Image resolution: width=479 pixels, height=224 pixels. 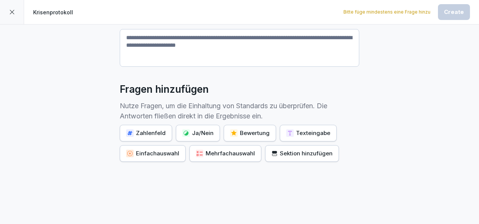 What do you see at coordinates (146, 133) in the screenshot?
I see `div: Zahlenfeld` at bounding box center [146, 133].